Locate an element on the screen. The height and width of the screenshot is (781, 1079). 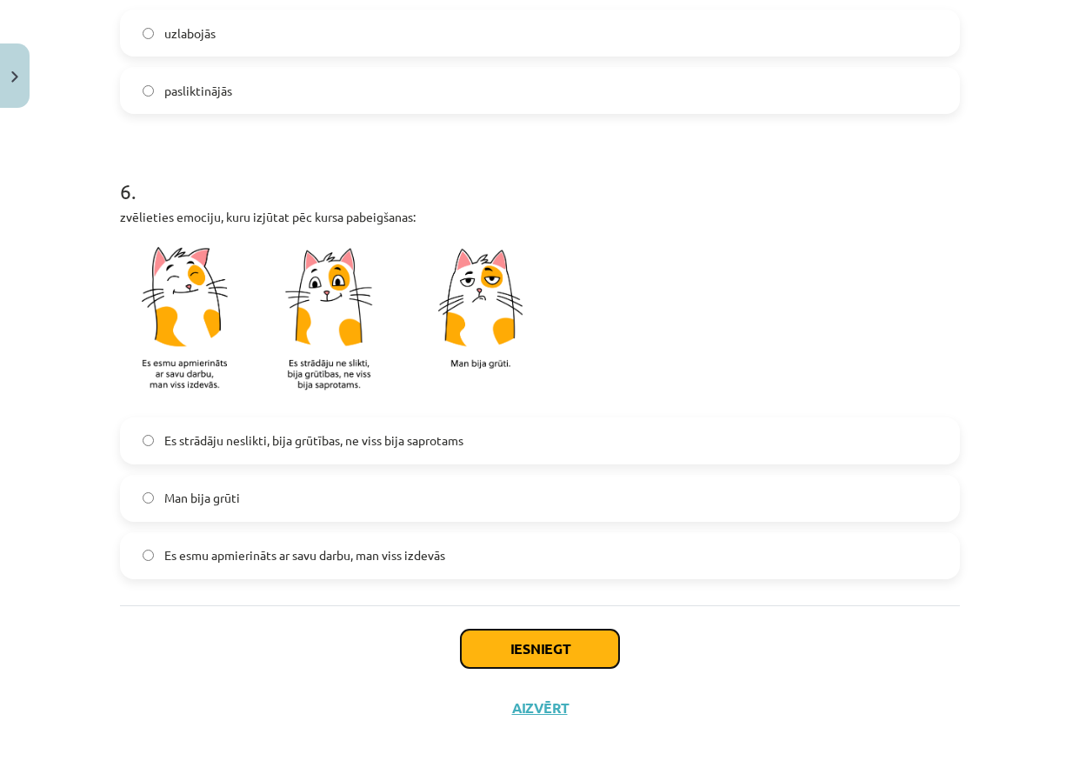
input: uzlabojās is located at coordinates (148, 33).